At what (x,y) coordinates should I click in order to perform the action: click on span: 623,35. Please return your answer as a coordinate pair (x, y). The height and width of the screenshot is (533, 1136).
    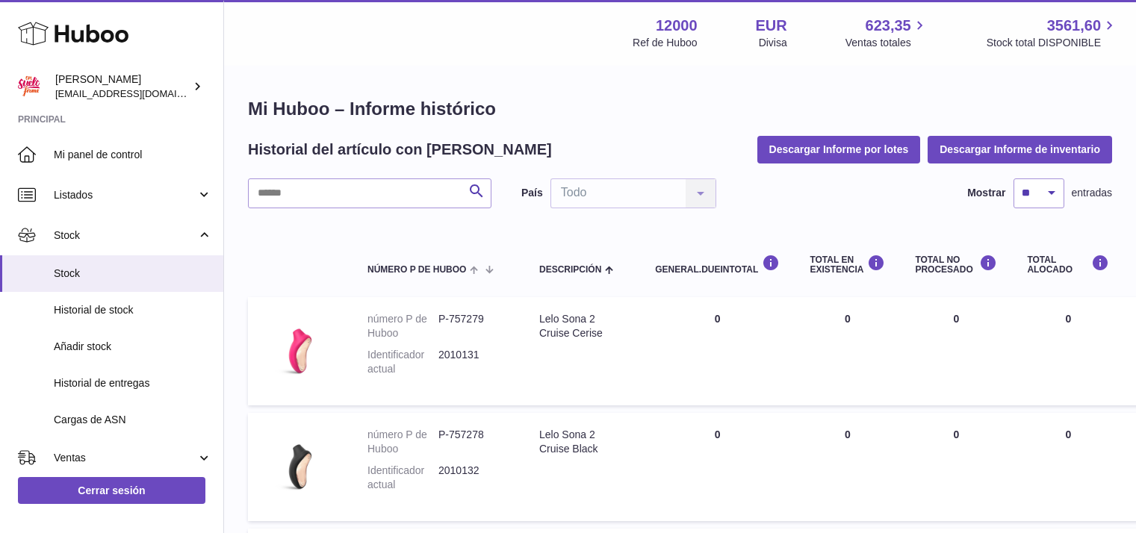
    Looking at the image, I should click on (888, 25).